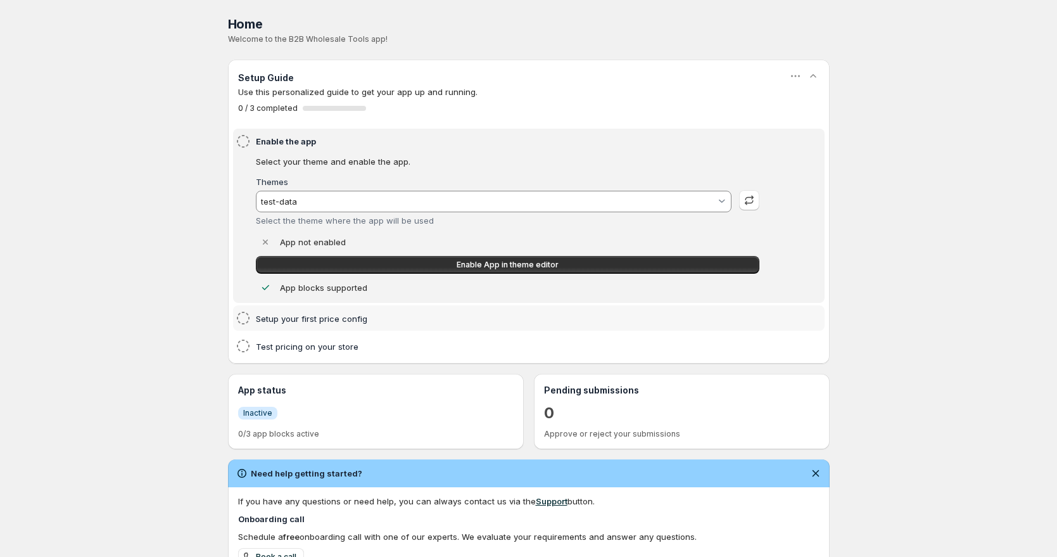  What do you see at coordinates (507, 162) in the screenshot?
I see `p: Select your theme and enable the app.` at bounding box center [507, 162].